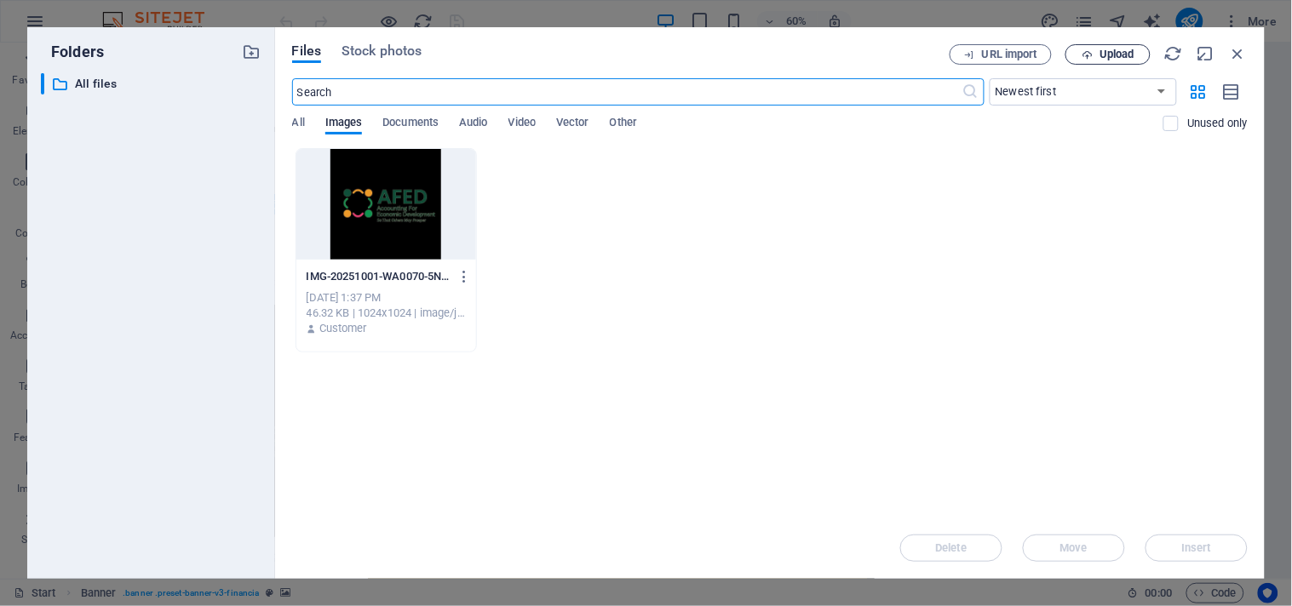 This screenshot has width=1292, height=606. I want to click on input: Search, so click(627, 92).